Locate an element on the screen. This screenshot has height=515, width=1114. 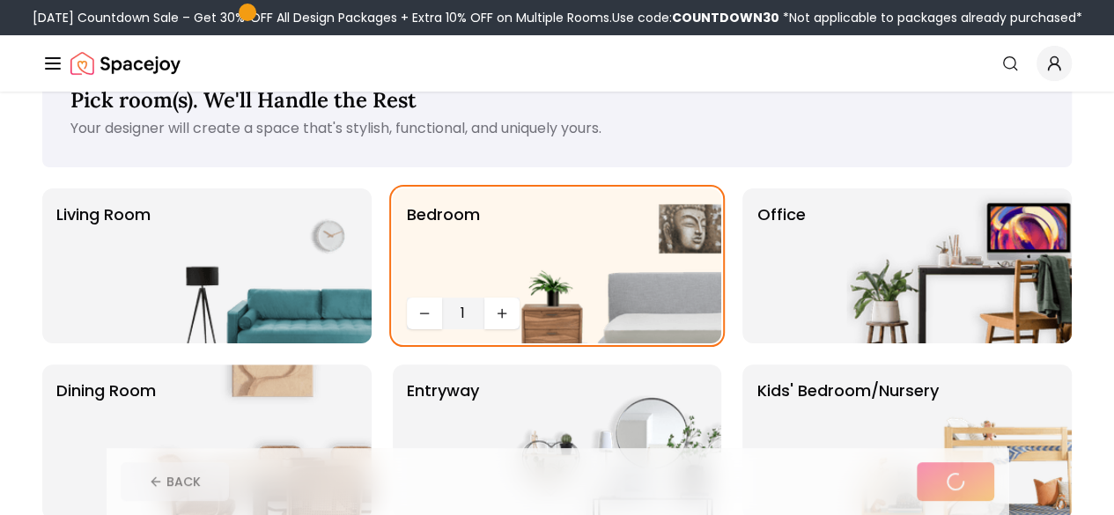
p: Bedroom is located at coordinates (443, 247).